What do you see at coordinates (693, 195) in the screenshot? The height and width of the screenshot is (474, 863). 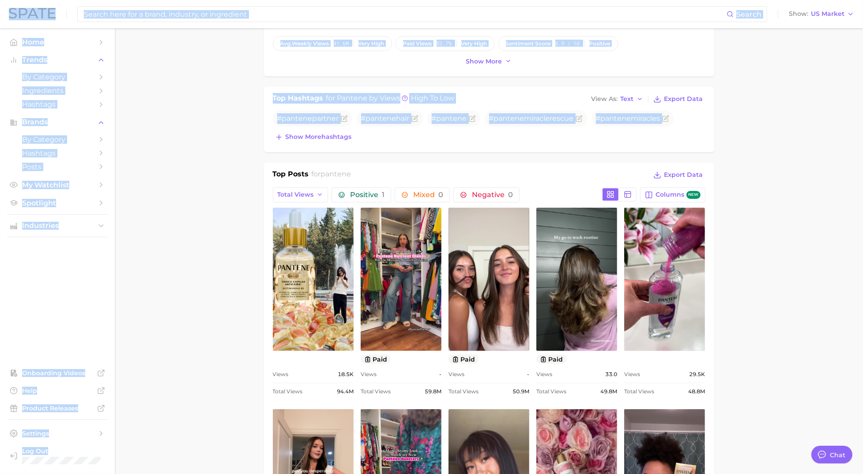 I see `span: new` at bounding box center [693, 195].